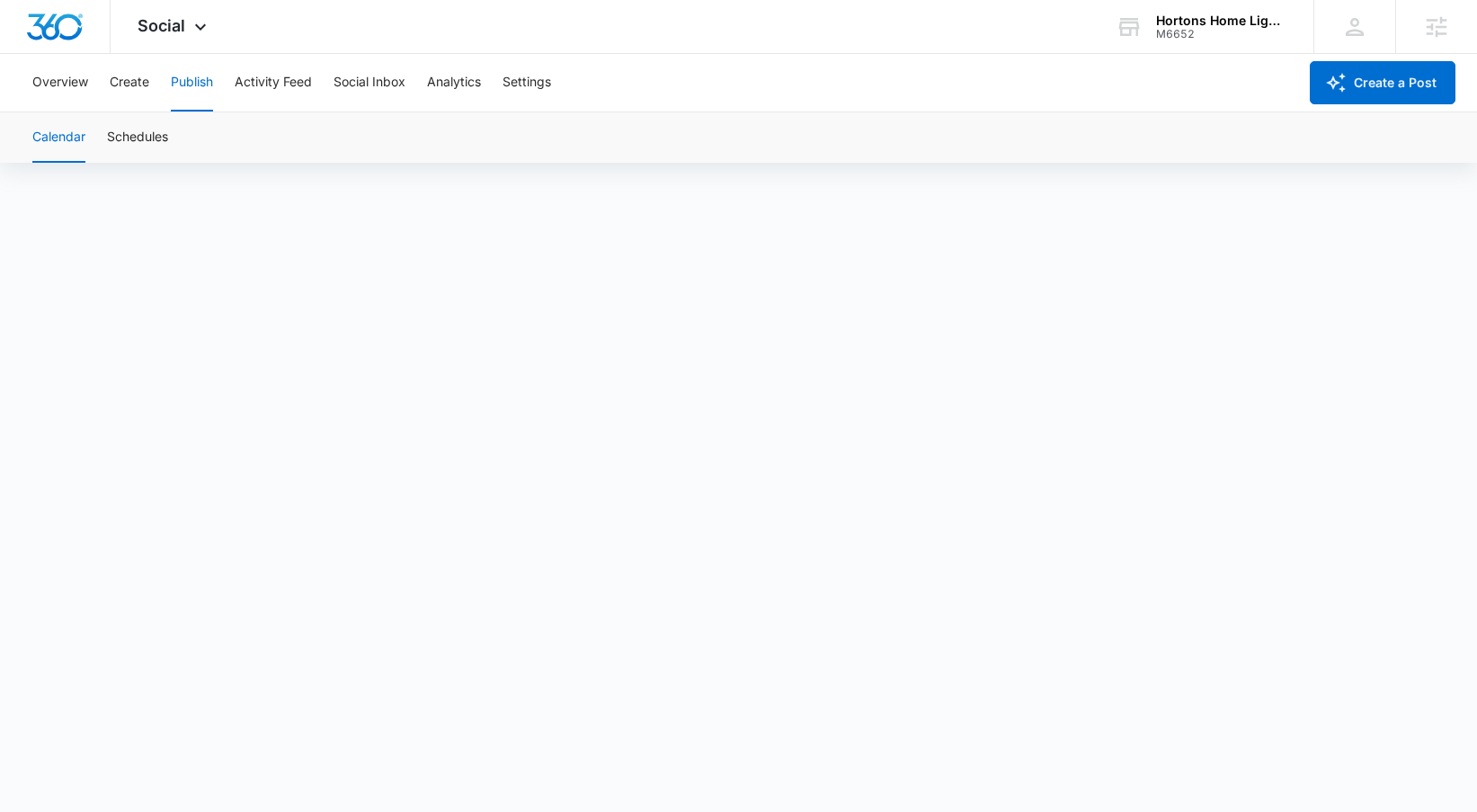 Image resolution: width=1477 pixels, height=812 pixels. I want to click on button: Calendar, so click(58, 138).